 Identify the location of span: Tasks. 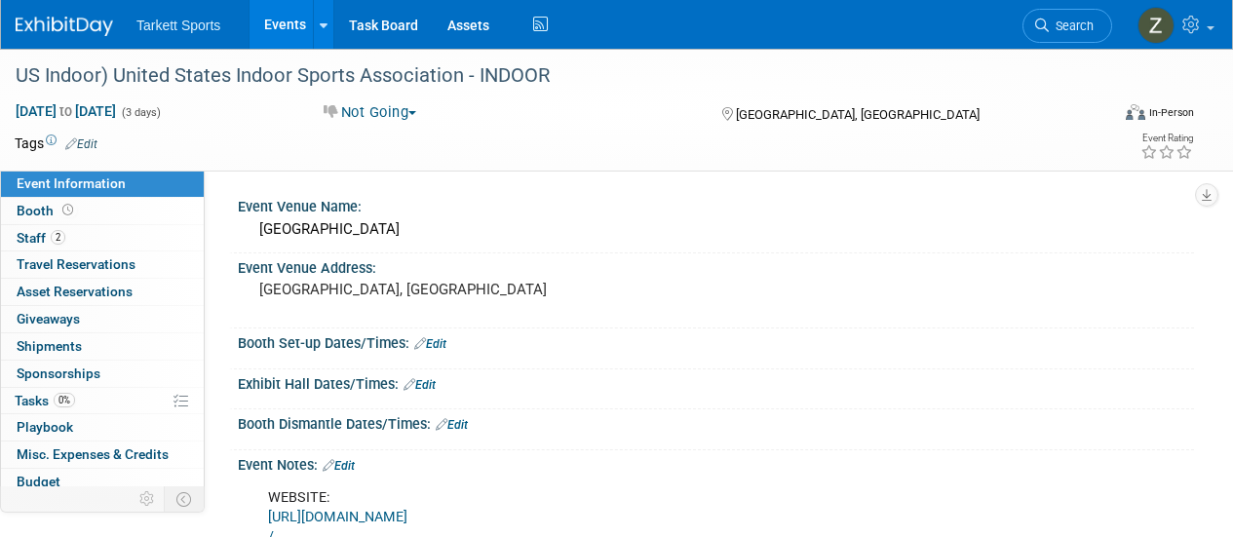
(45, 401).